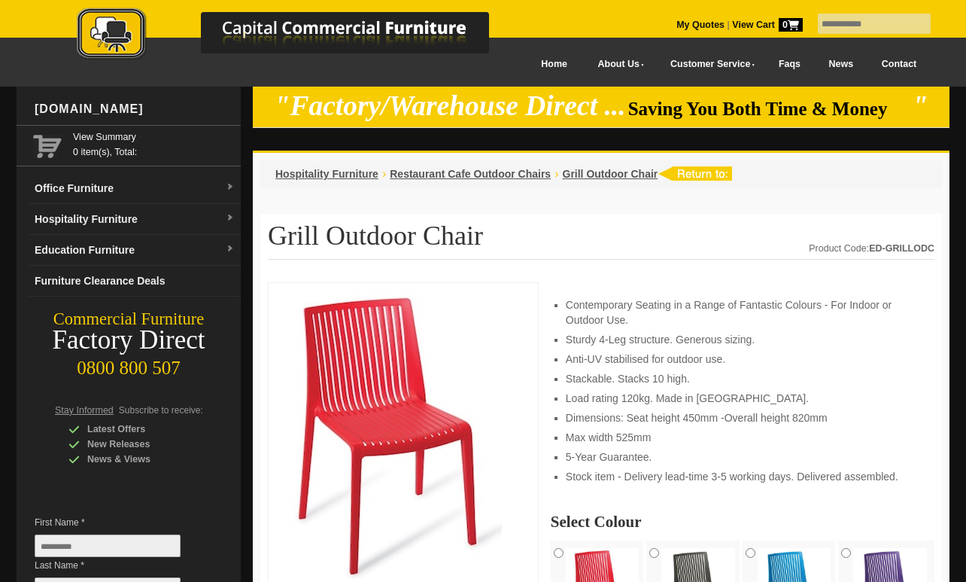  I want to click on strong: ED-GRILLODC, so click(902, 248).